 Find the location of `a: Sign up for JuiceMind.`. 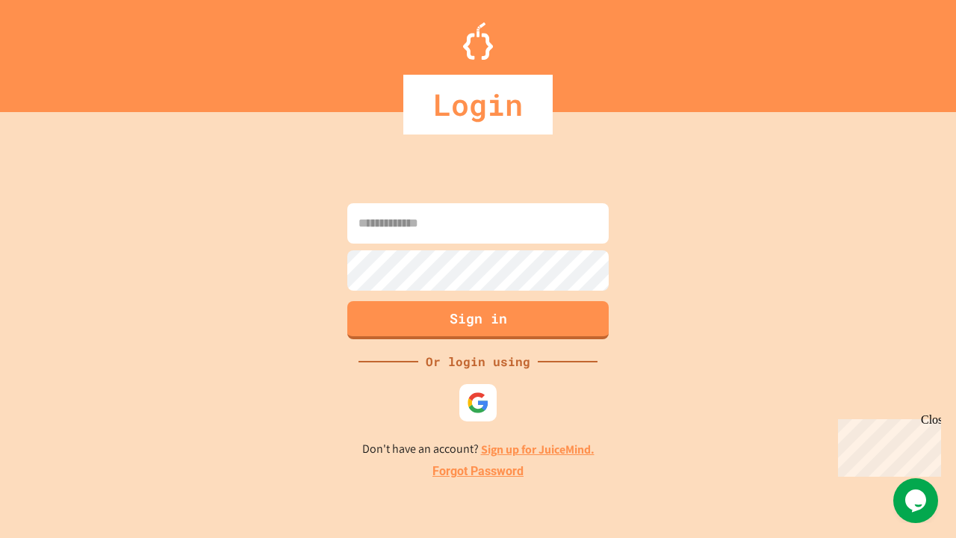

a: Sign up for JuiceMind. is located at coordinates (538, 449).